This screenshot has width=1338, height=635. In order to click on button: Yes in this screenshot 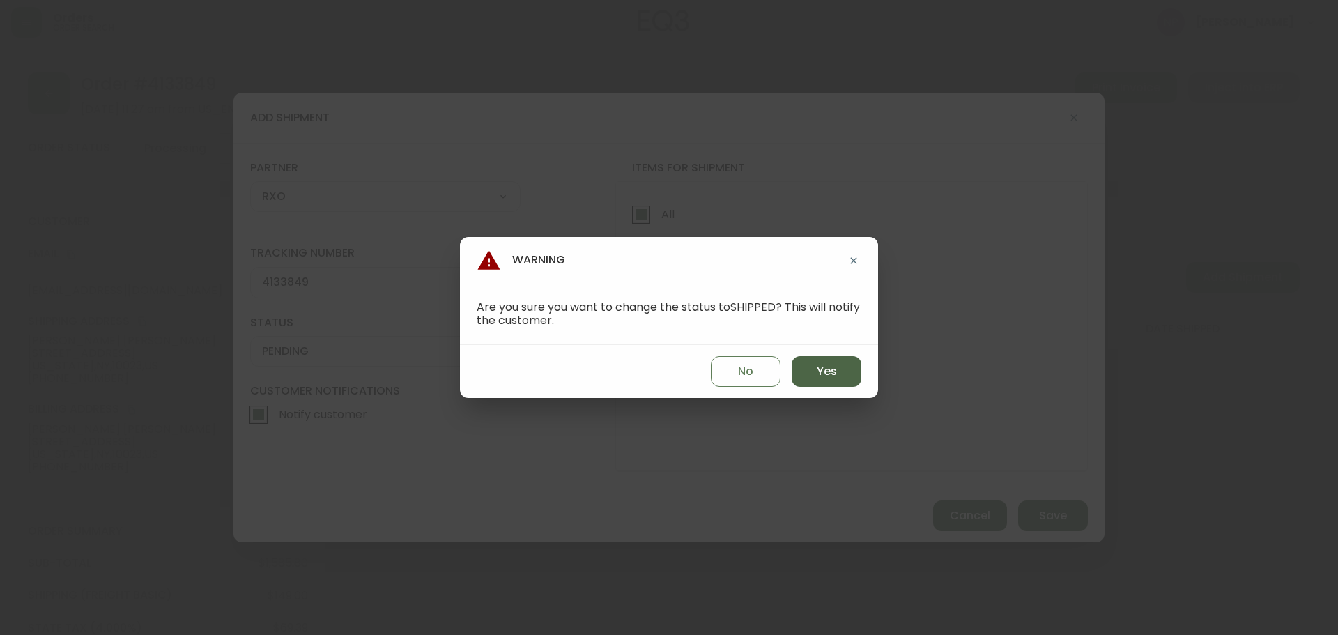, I will do `click(827, 371)`.